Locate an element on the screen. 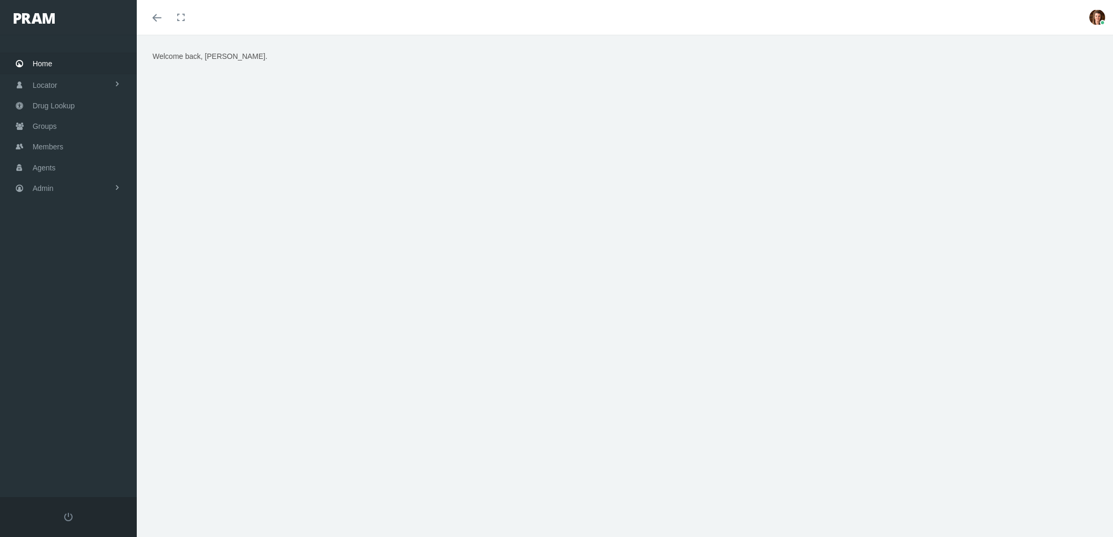  img: PRAM_20_x_78.png is located at coordinates (34, 18).